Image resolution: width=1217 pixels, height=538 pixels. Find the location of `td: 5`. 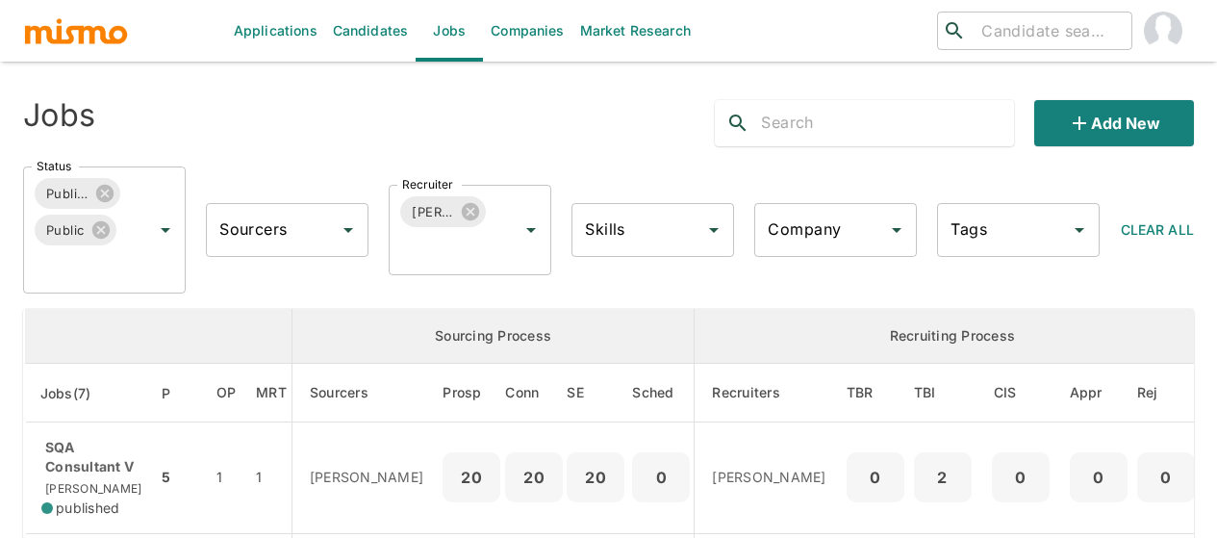

td: 5 is located at coordinates (178, 478).